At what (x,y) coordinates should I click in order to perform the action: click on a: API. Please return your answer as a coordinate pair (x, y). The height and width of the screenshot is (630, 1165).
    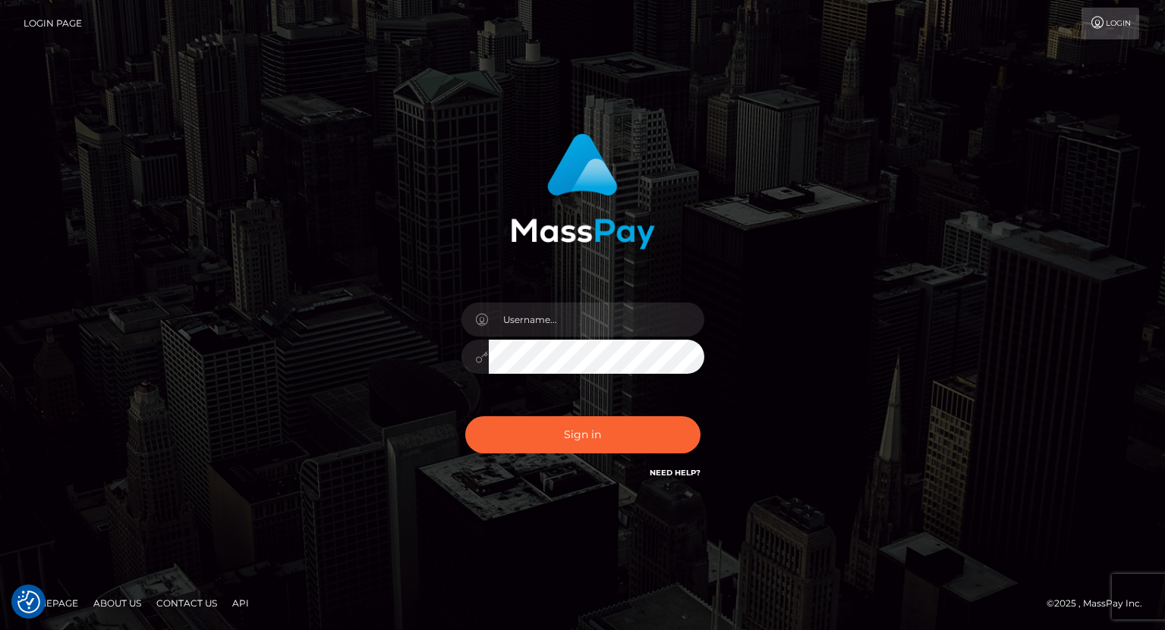
    Looking at the image, I should click on (240, 603).